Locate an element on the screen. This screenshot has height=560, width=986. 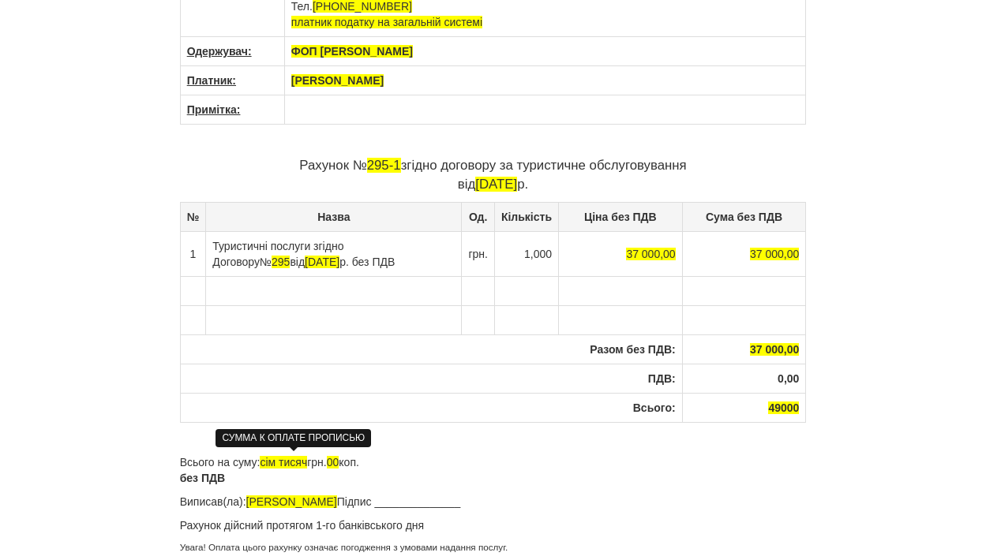
u: Примітка: is located at coordinates (214, 110).